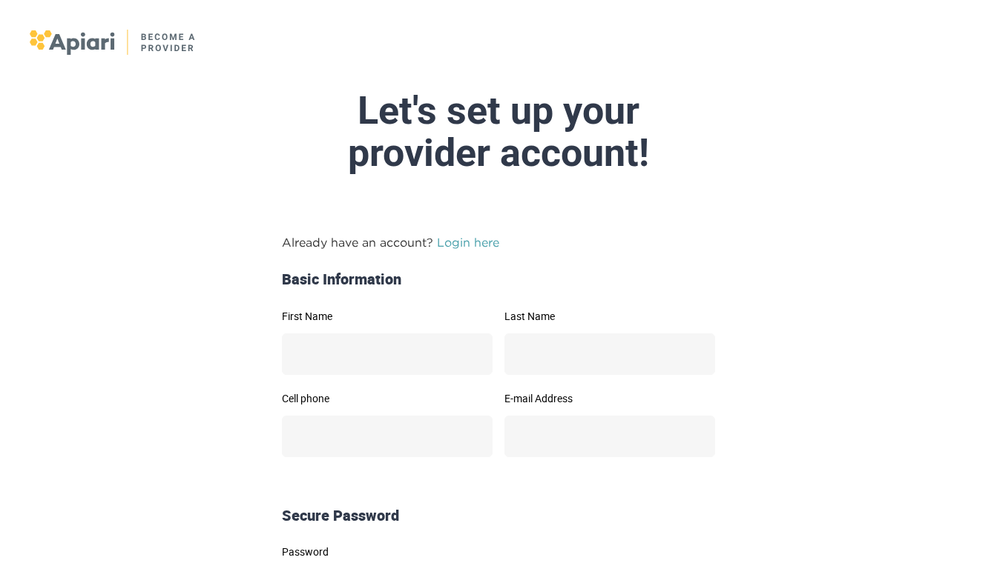 This screenshot has width=997, height=563. I want to click on img: logo, so click(113, 42).